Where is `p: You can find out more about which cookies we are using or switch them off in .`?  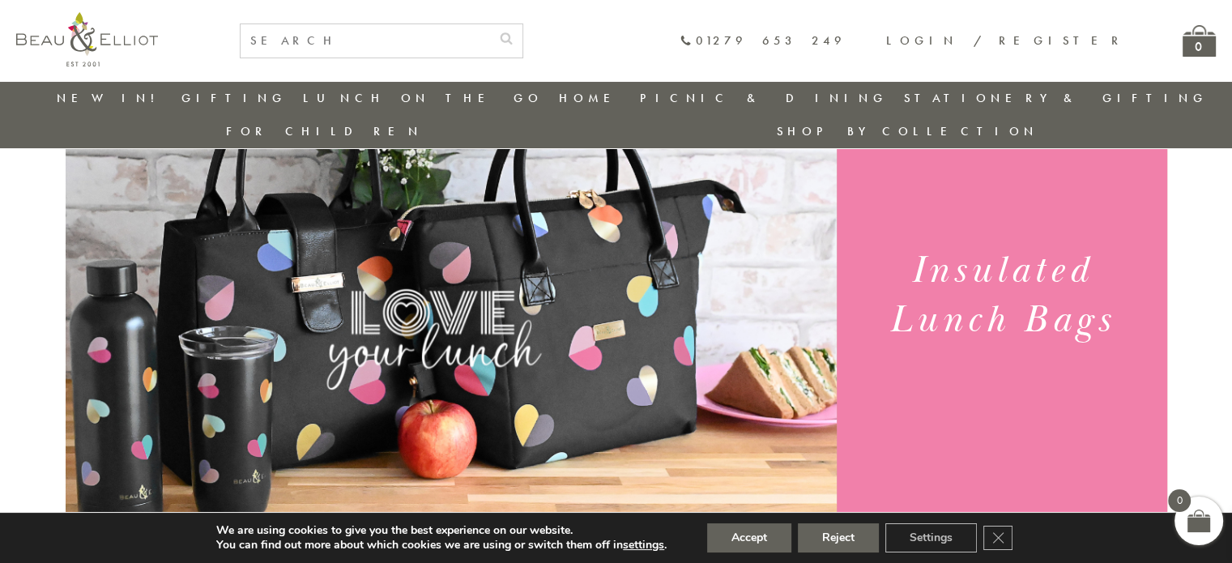
p: You can find out more about which cookies we are using or switch them off in . is located at coordinates (441, 545).